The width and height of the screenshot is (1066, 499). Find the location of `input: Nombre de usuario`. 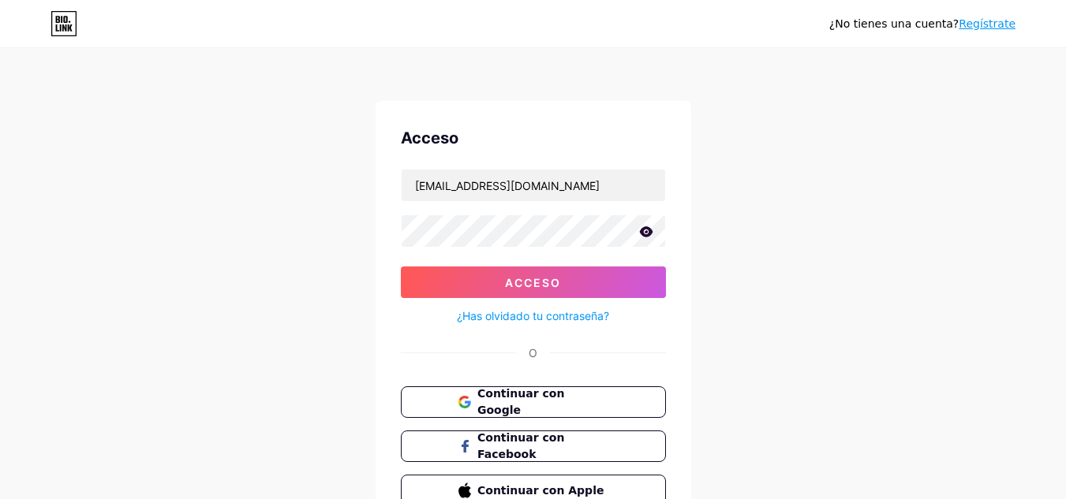

input: Nombre de usuario is located at coordinates (533, 185).